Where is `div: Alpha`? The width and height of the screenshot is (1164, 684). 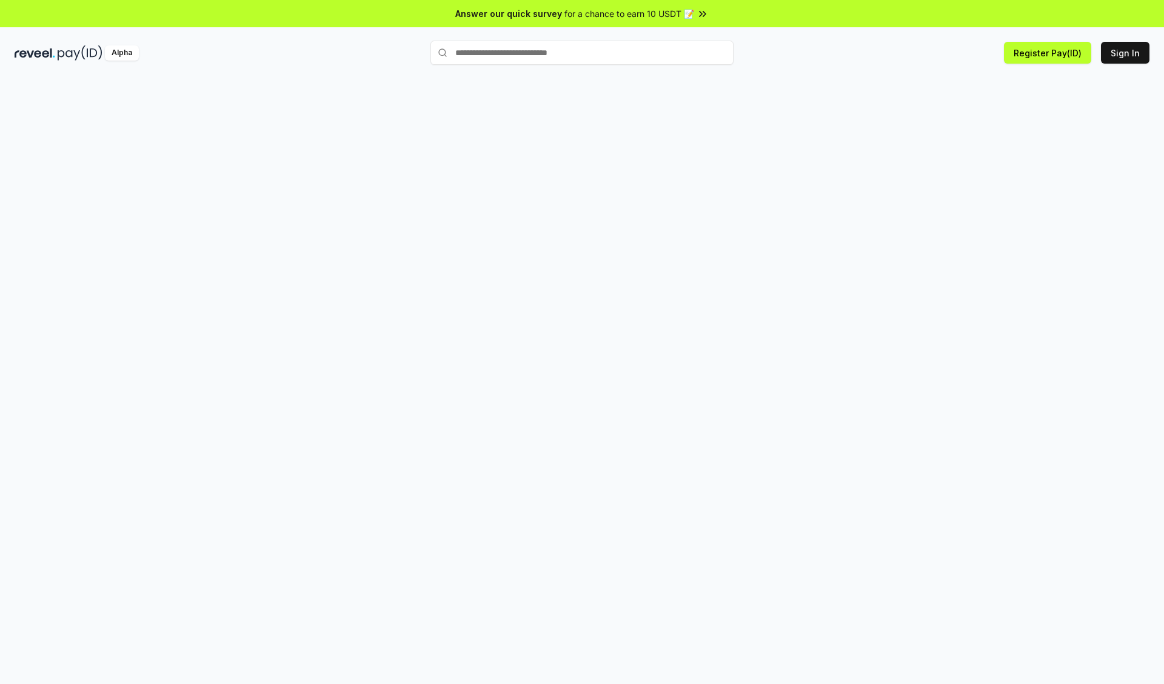 div: Alpha is located at coordinates (122, 53).